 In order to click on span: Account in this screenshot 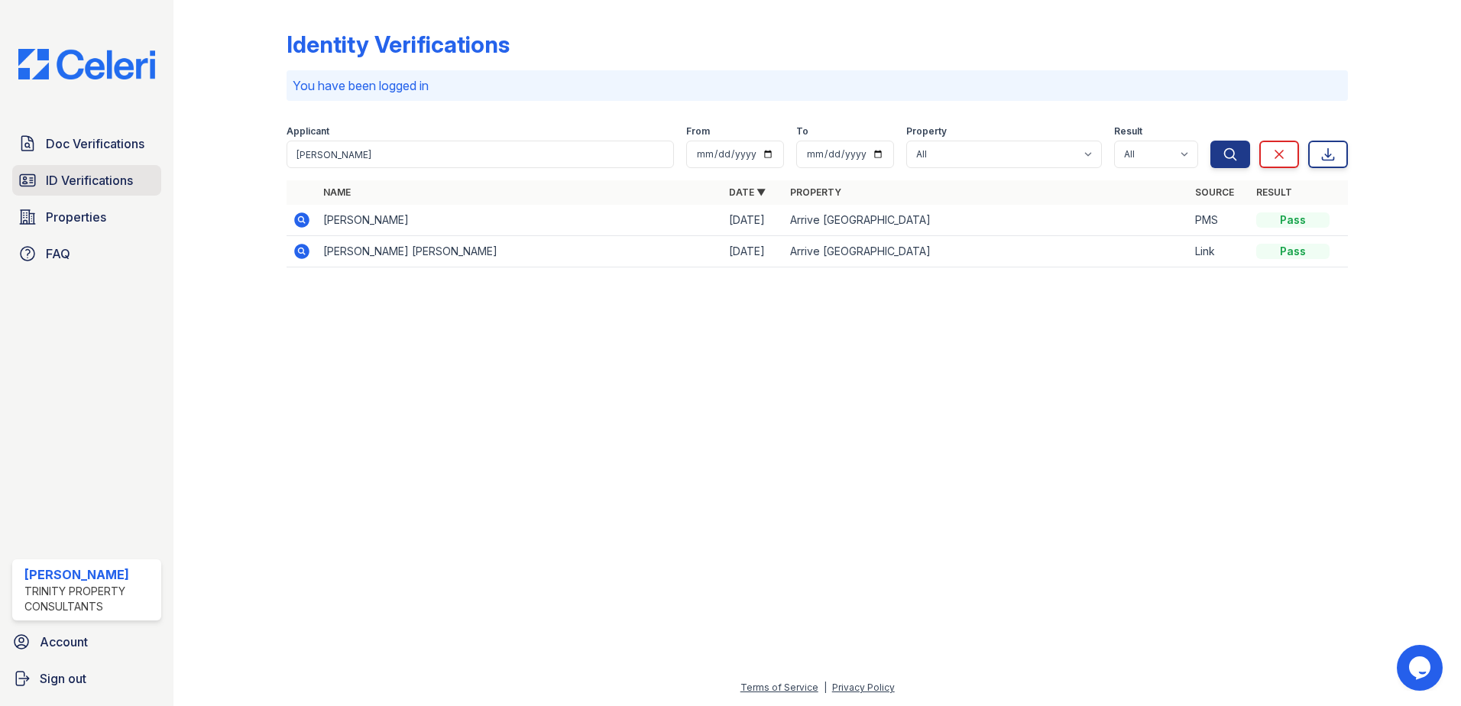, I will do `click(63, 642)`.